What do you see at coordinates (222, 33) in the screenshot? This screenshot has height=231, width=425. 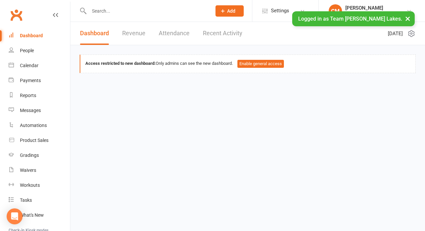 I see `a: Recent Activity` at bounding box center [222, 33].